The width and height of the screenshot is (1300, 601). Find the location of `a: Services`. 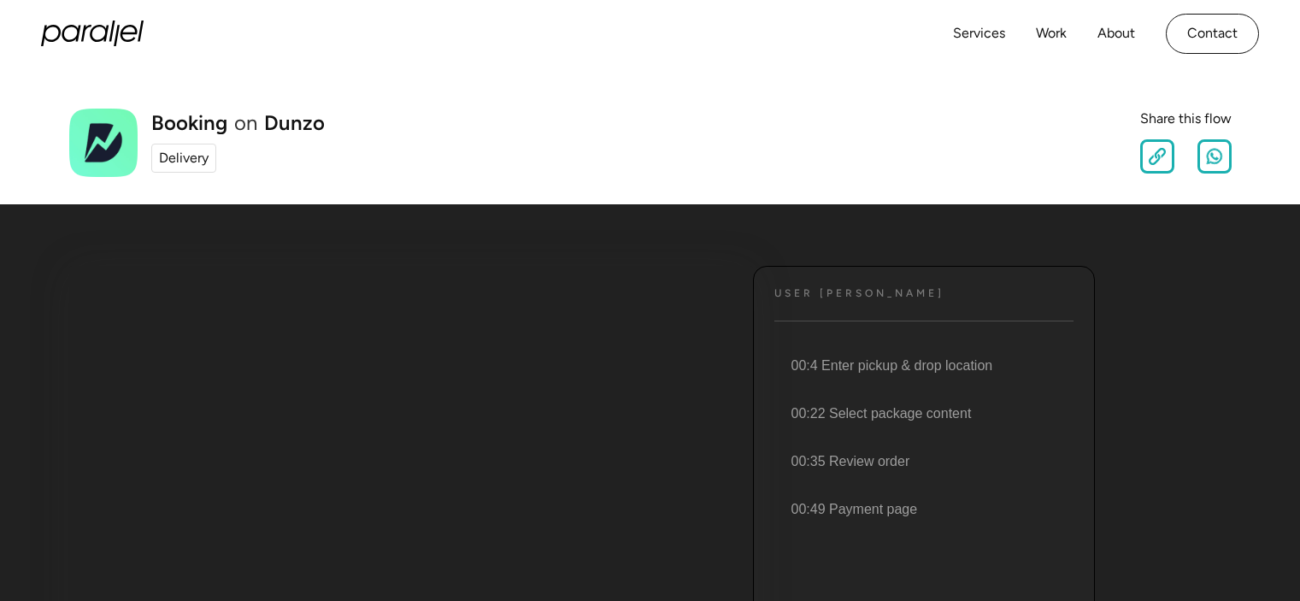

a: Services is located at coordinates (979, 33).